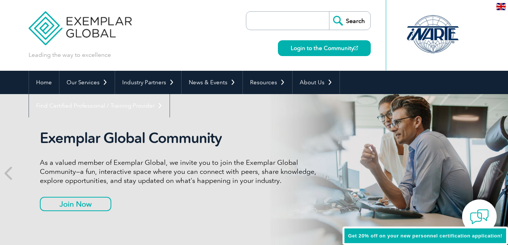 The image size is (508, 245). What do you see at coordinates (324, 48) in the screenshot?
I see `a: Login to the Community` at bounding box center [324, 48].